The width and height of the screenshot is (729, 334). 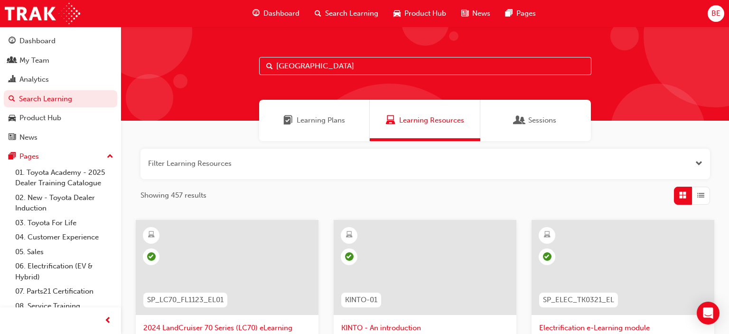 What do you see at coordinates (579, 300) in the screenshot?
I see `span: SP_ELEC_TK0321_EL` at bounding box center [579, 300].